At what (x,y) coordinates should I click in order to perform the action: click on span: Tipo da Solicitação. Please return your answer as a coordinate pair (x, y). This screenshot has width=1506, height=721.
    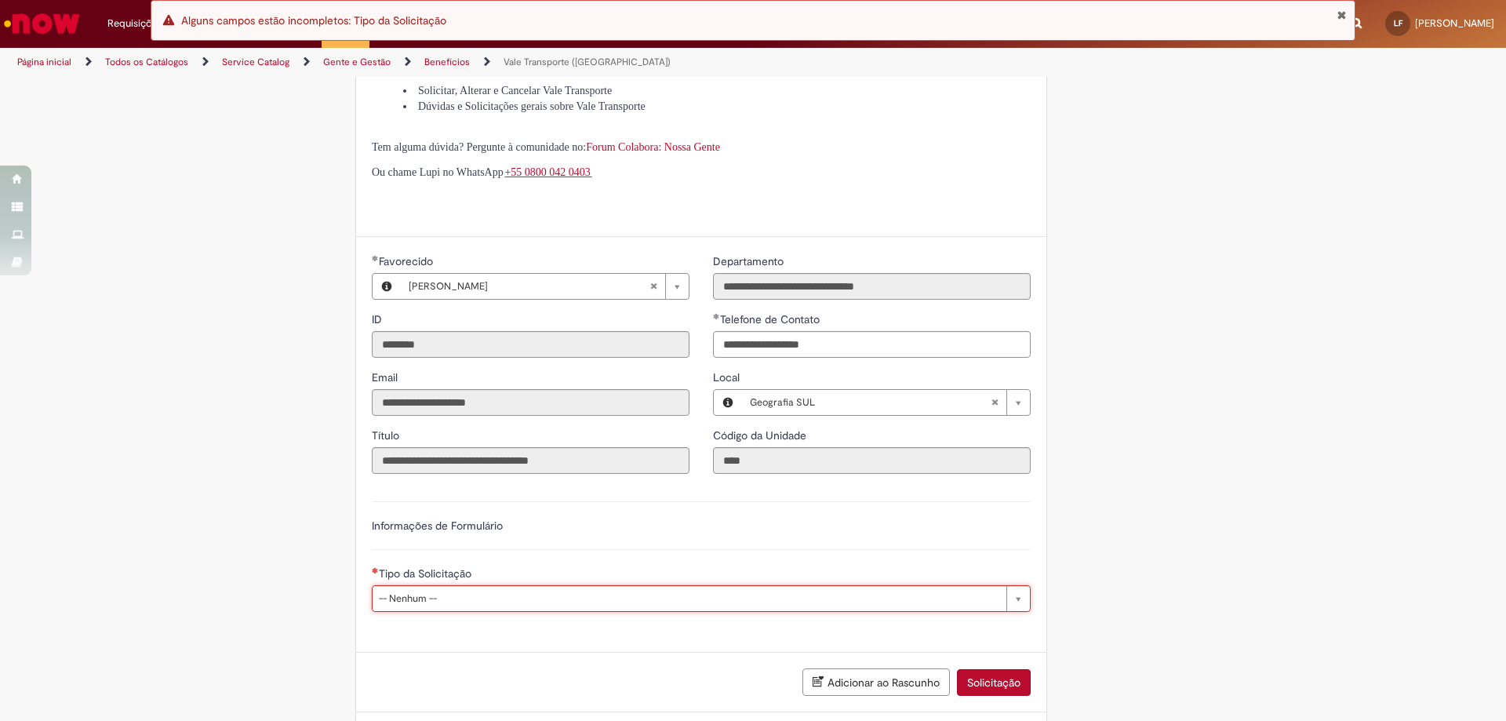
    Looking at the image, I should click on (427, 573).